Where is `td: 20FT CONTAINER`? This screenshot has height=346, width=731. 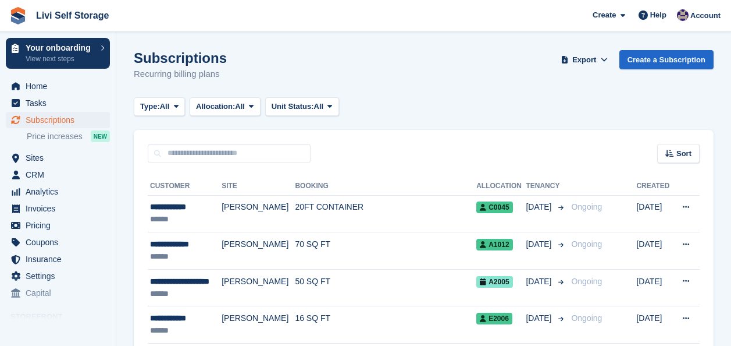
td: 20FT CONTAINER is located at coordinates (386, 214).